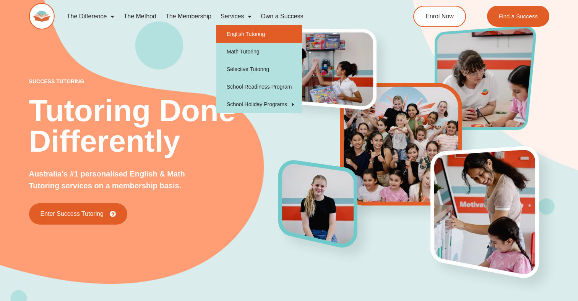  I want to click on ul: Services, so click(259, 69).